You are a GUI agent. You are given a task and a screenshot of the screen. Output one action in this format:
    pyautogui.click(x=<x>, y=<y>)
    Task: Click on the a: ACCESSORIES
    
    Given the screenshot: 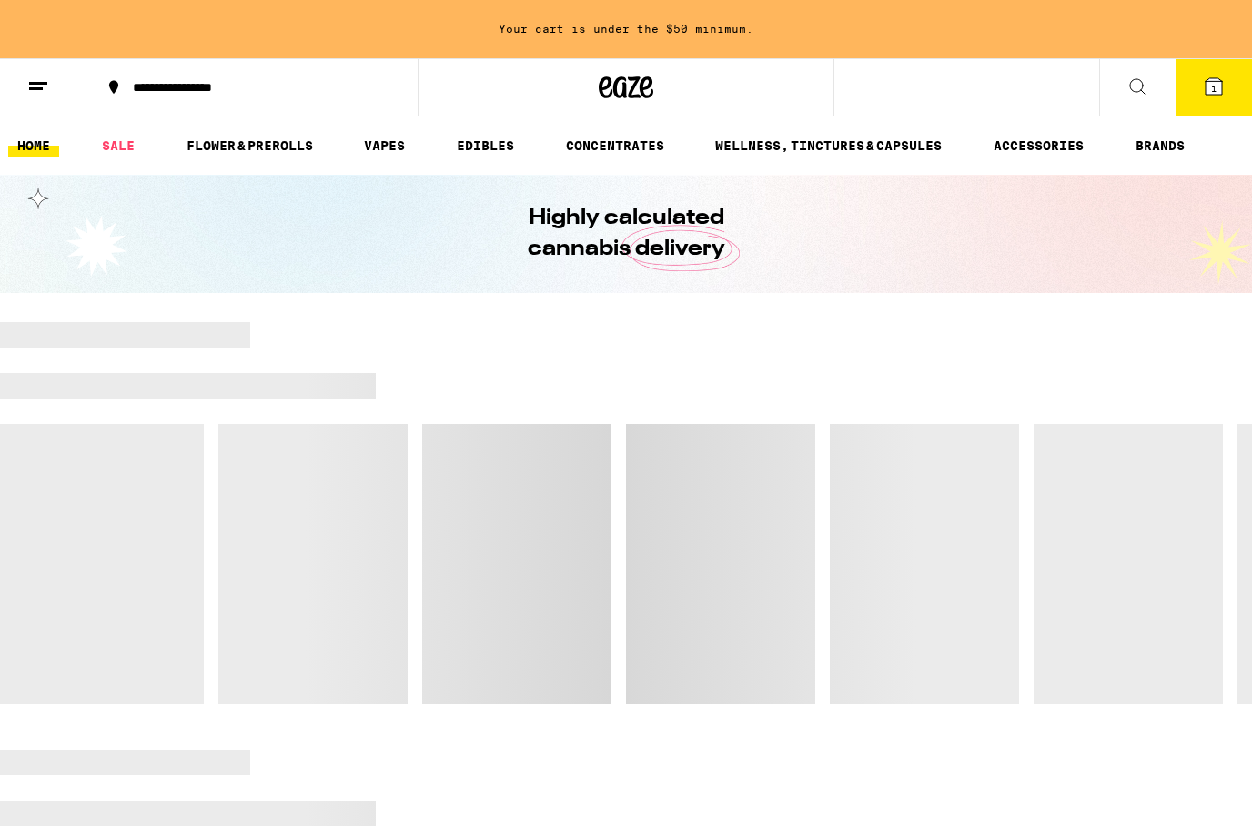 What is the action you would take?
    pyautogui.click(x=1038, y=146)
    